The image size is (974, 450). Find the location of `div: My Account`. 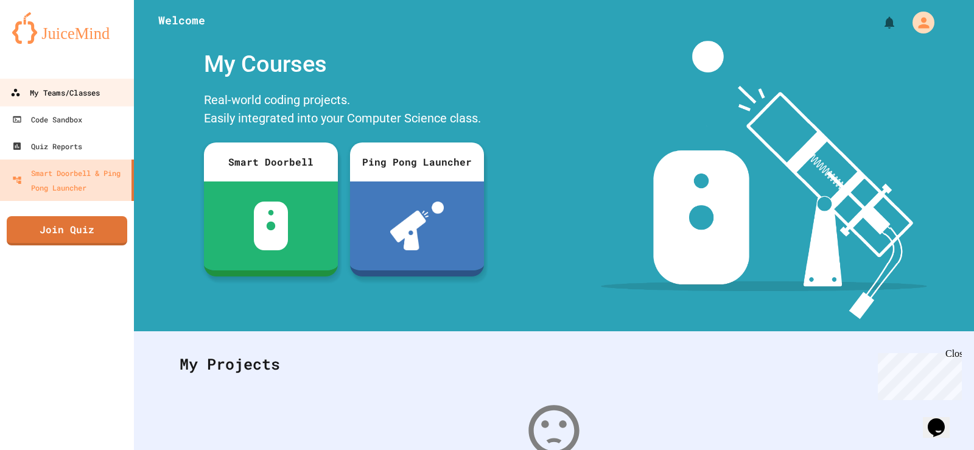

div: My Account is located at coordinates (918, 23).